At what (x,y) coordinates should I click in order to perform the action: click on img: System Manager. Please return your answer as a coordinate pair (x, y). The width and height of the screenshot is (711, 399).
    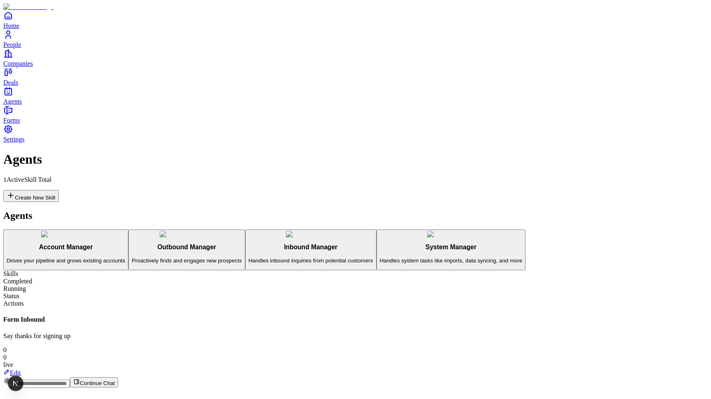
    Looking at the image, I should click on (451, 234).